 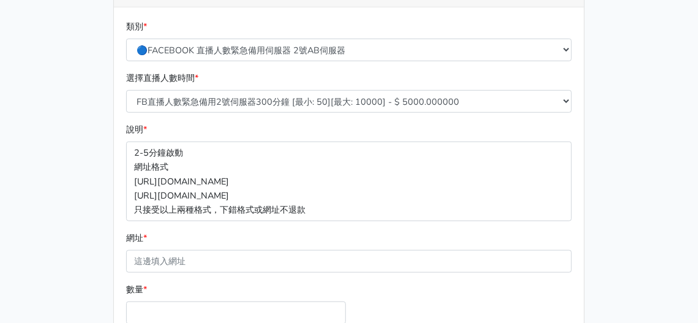 What do you see at coordinates (162, 78) in the screenshot?
I see `label: 選擇直播人數時間` at bounding box center [162, 78].